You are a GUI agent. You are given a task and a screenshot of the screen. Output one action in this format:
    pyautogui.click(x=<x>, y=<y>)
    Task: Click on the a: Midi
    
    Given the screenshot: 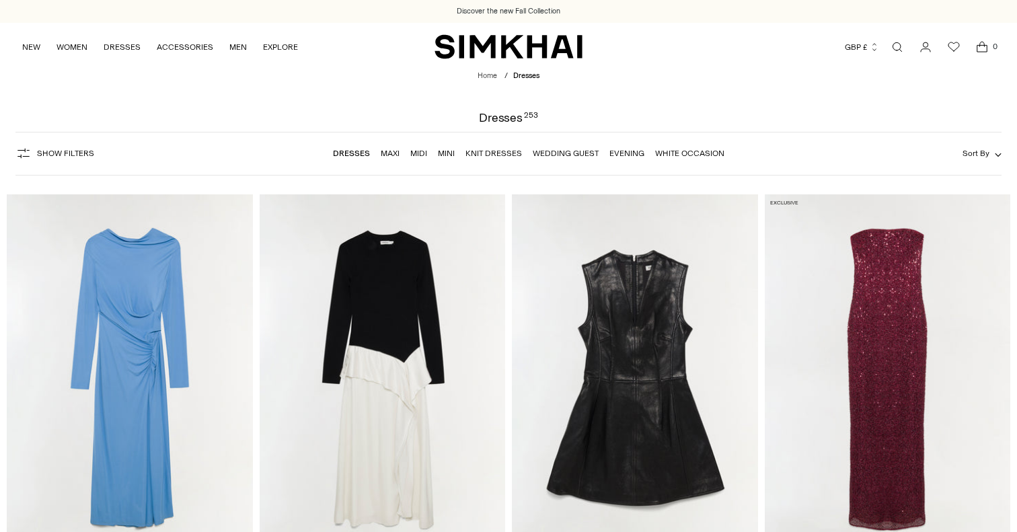 What is the action you would take?
    pyautogui.click(x=418, y=153)
    